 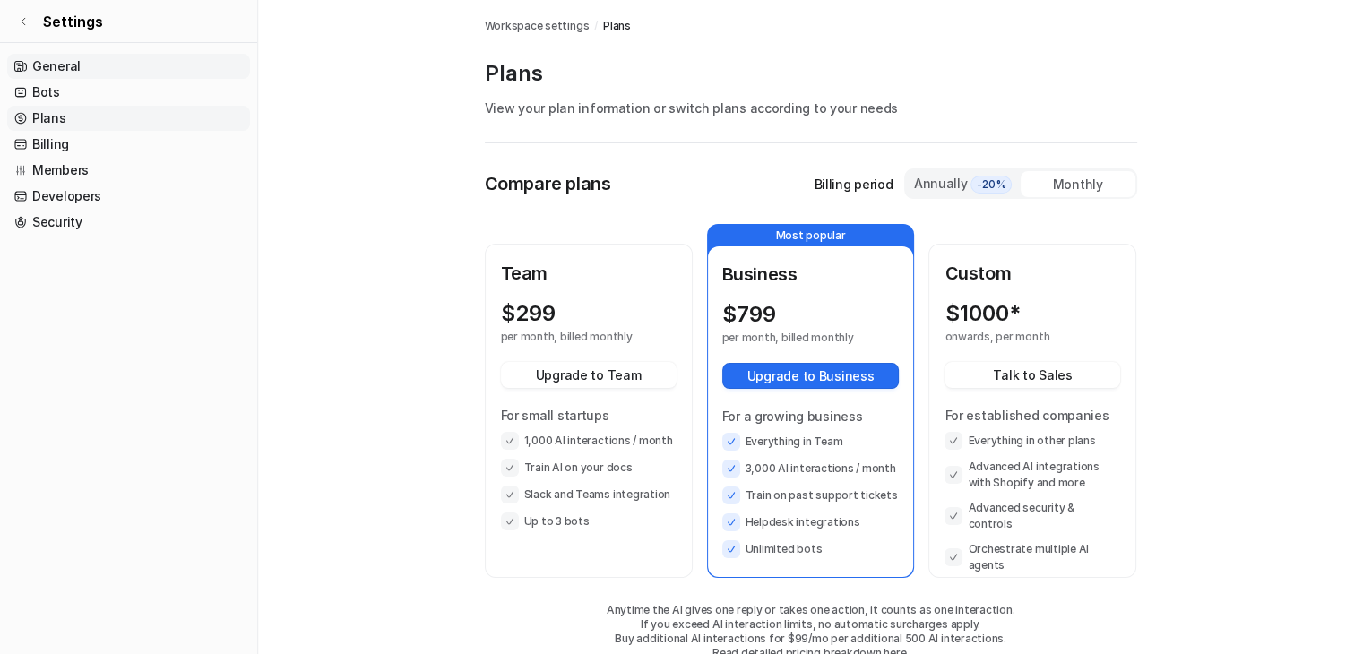 I want to click on a: Workspace settings, so click(x=537, y=26).